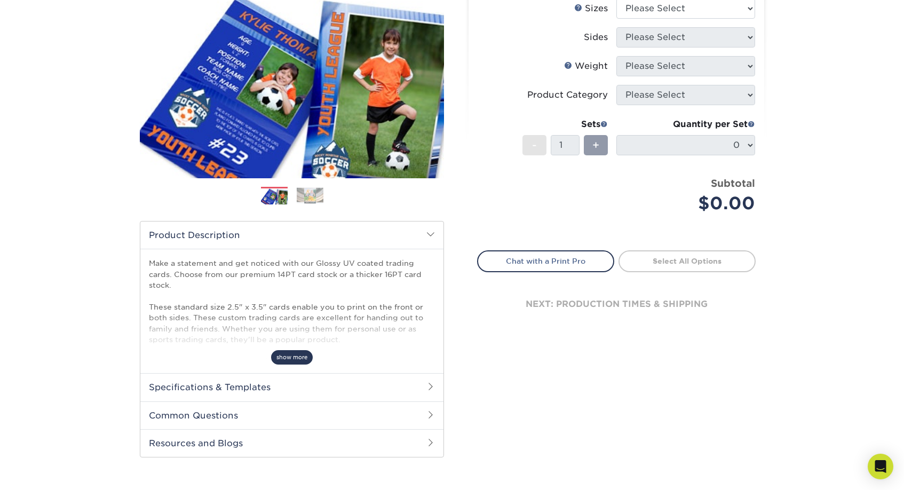  What do you see at coordinates (292, 415) in the screenshot?
I see `h2: Common Questions` at bounding box center [292, 415].